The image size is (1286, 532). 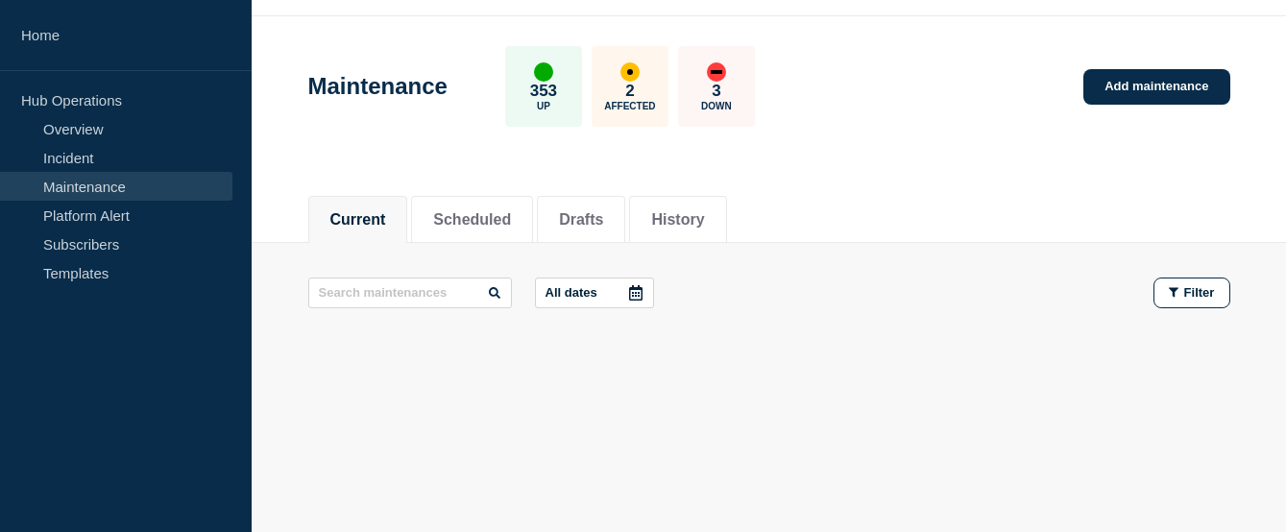 What do you see at coordinates (358, 220) in the screenshot?
I see `button: Current` at bounding box center [358, 220].